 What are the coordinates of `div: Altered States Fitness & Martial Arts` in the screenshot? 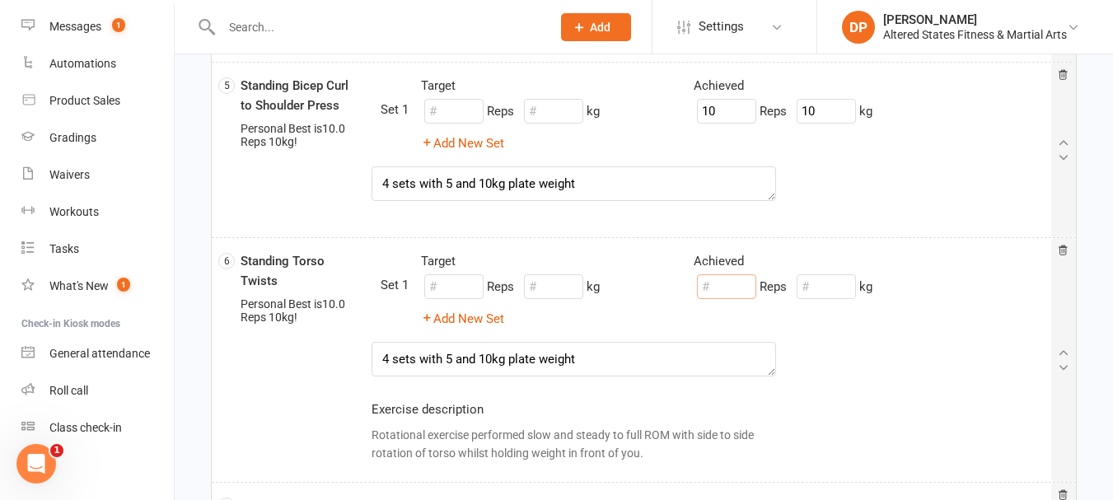 It's located at (975, 35).